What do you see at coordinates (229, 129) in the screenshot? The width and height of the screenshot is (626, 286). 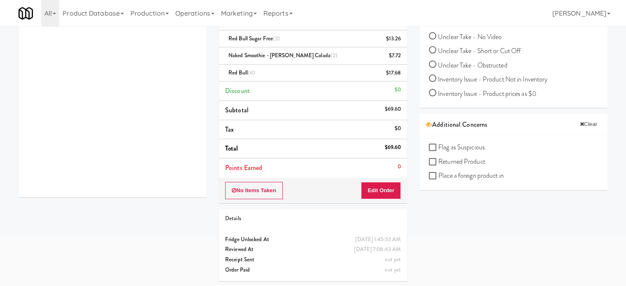 I see `span: Tax` at bounding box center [229, 129].